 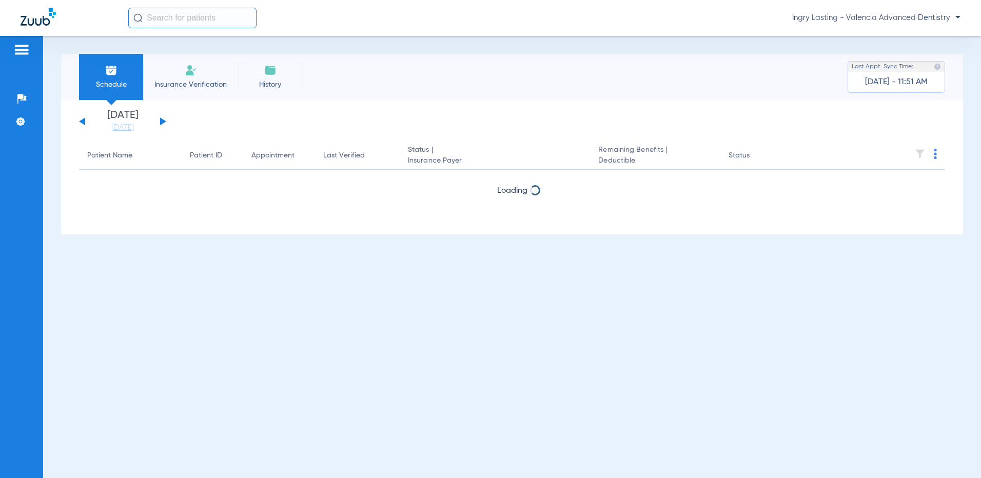 I want to click on img: History, so click(x=270, y=70).